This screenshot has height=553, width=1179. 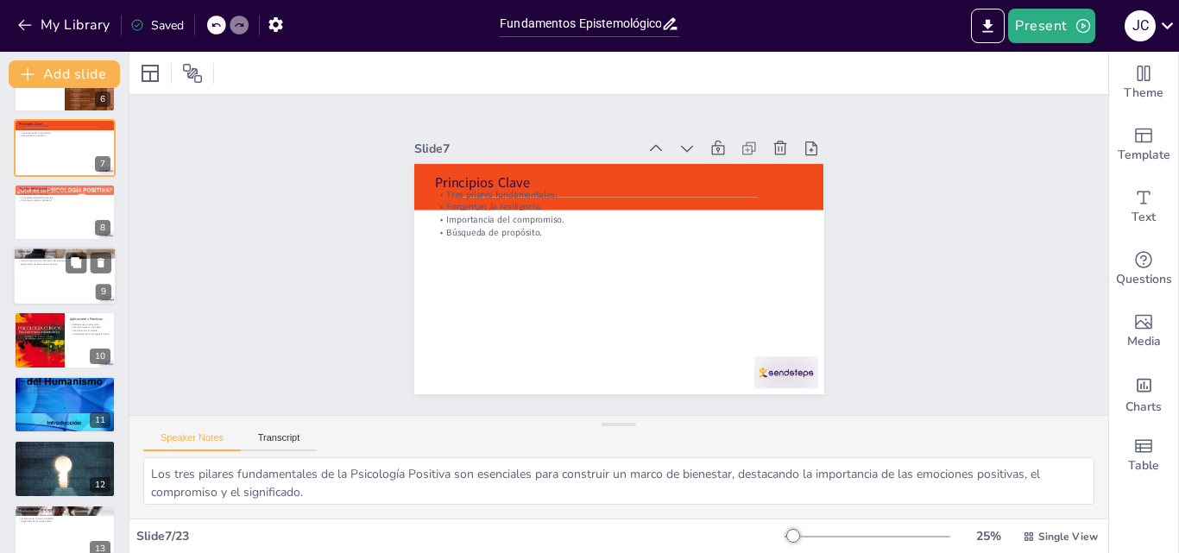 I want to click on p: Futuro de la Psicología Positiva, so click(x=65, y=509).